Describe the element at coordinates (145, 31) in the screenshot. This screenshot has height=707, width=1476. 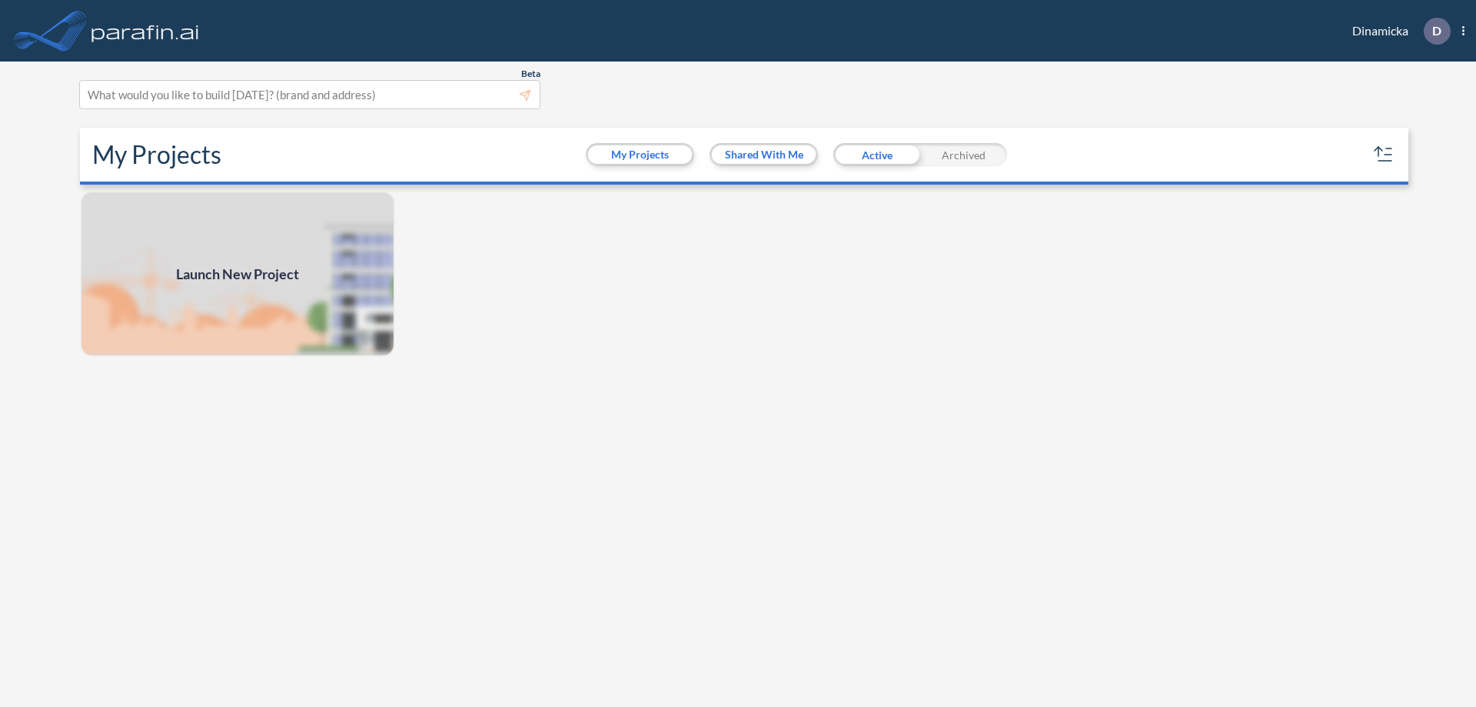
I see `img: logo` at that location.